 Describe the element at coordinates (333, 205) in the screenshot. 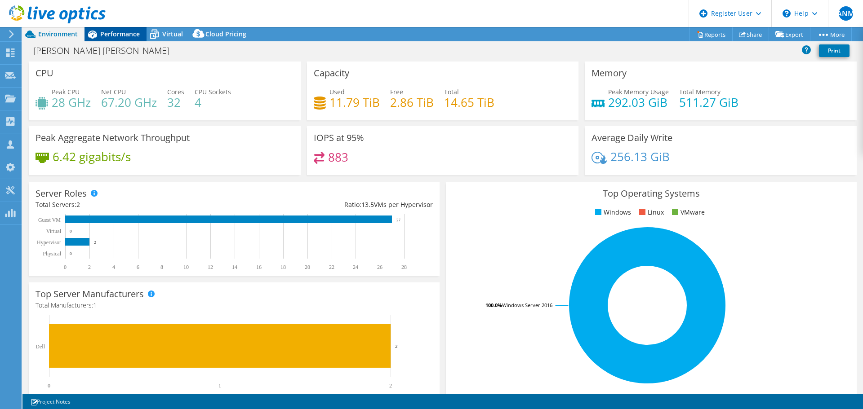

I see `div: Ratio: VMs per Hypervisor` at that location.